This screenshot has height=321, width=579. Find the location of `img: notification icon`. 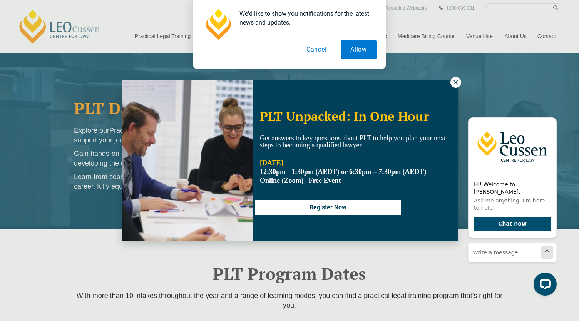

img: notification icon is located at coordinates (218, 25).